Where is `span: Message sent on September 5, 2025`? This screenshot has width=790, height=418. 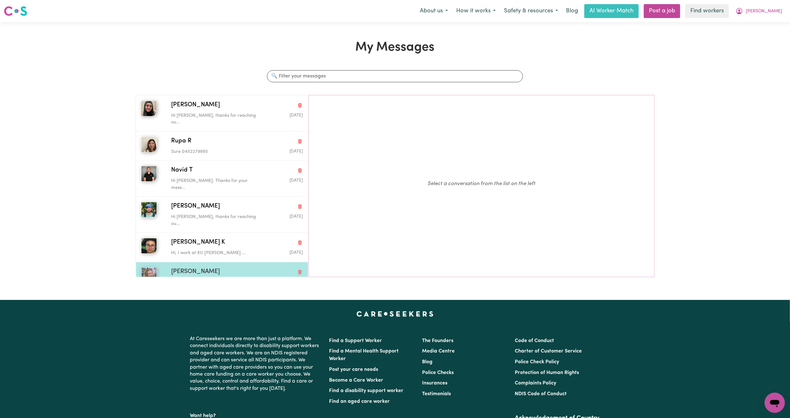 span: Message sent on September 5, 2025 is located at coordinates (296, 151).